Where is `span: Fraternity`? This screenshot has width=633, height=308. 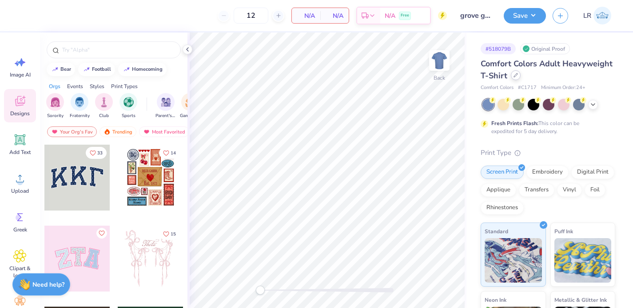
span: Fraternity is located at coordinates (80, 116).